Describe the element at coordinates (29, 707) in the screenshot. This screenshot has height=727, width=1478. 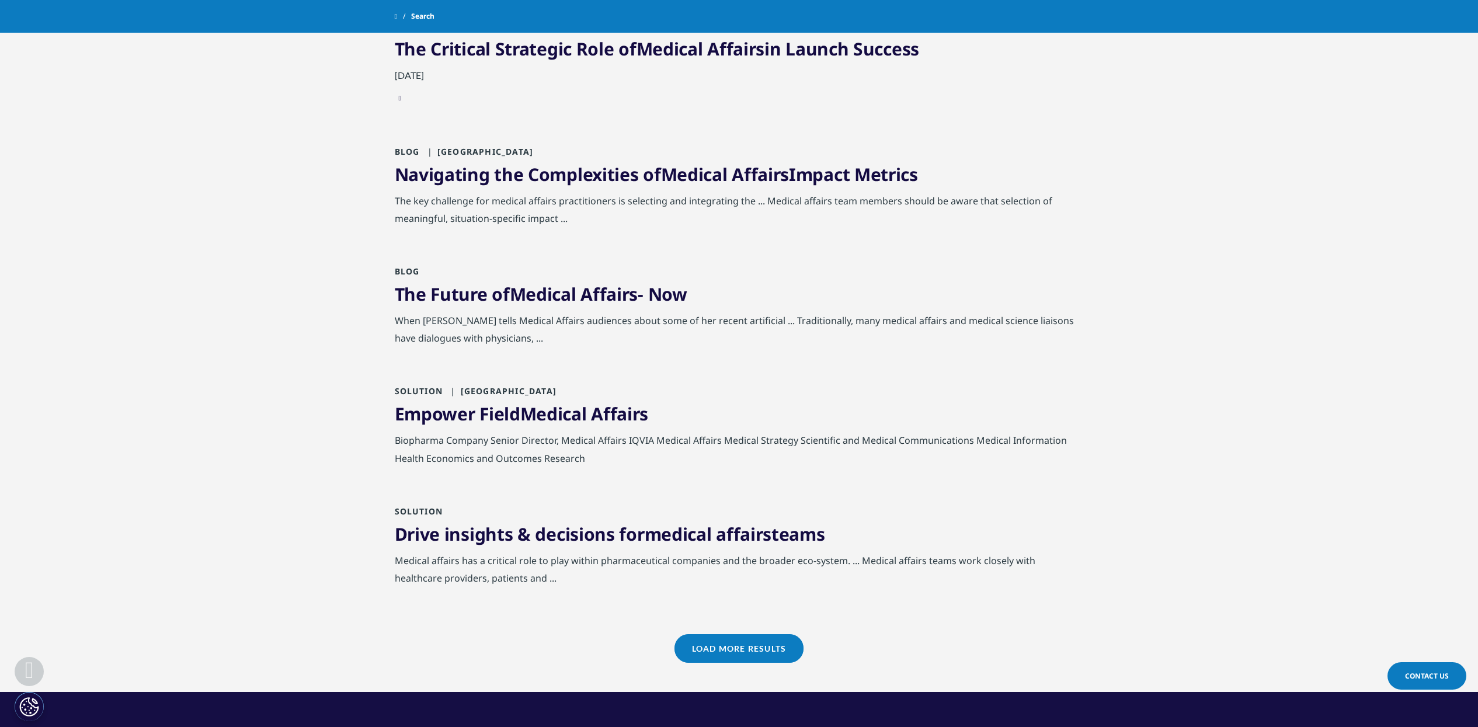
I see `button: Cookies Settings` at that location.